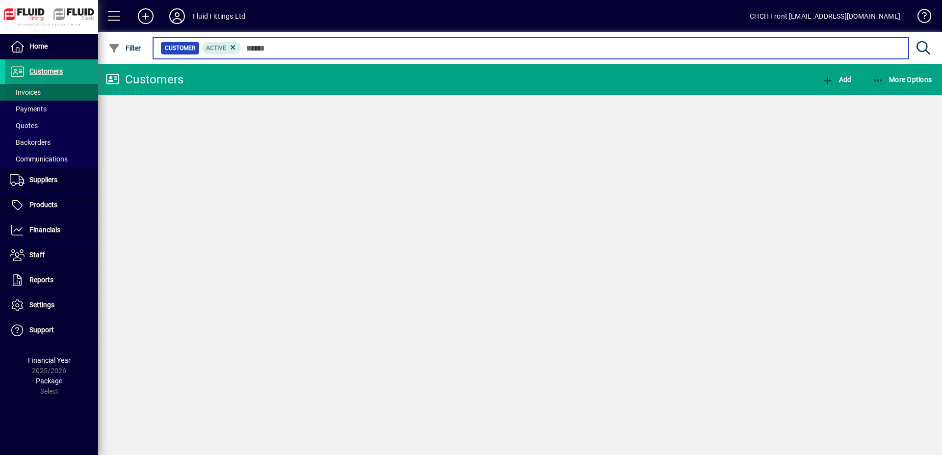 This screenshot has width=942, height=455. I want to click on span: Support, so click(42, 330).